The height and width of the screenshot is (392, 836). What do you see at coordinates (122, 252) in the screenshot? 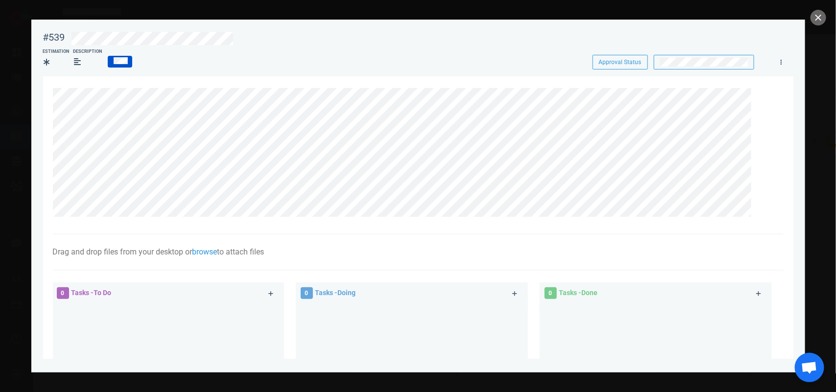
I see `span: Drag and drop files from your desktop or` at bounding box center [122, 252].